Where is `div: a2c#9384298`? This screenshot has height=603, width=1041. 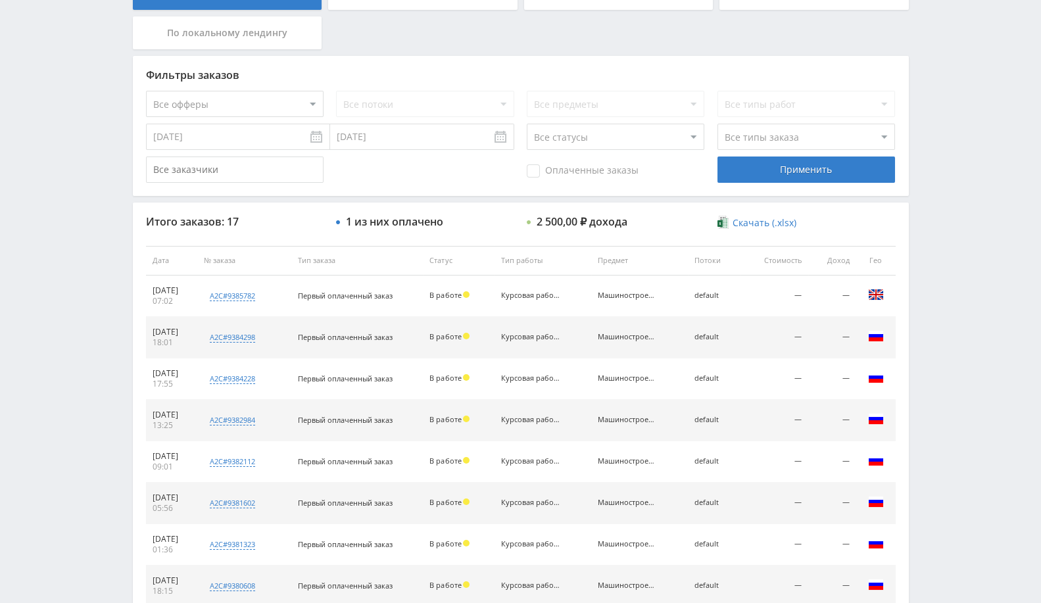
div: a2c#9384298 is located at coordinates (232, 337).